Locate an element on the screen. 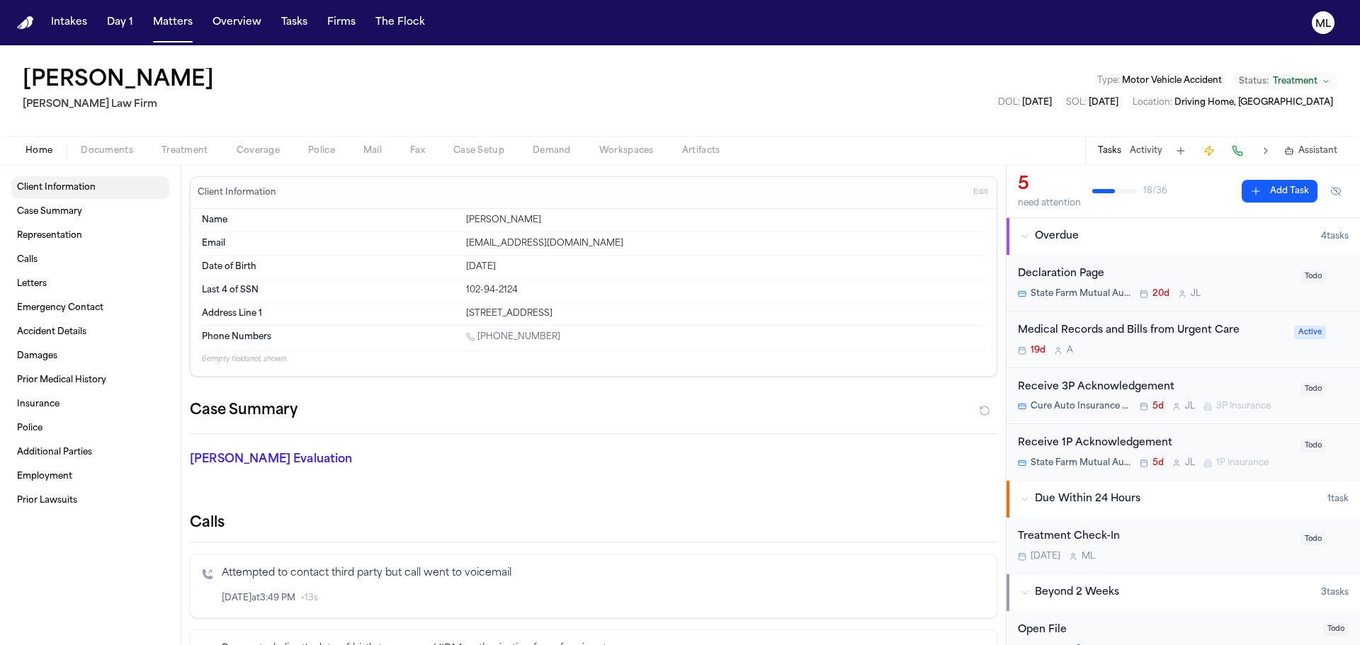 The height and width of the screenshot is (645, 1360). div: Treatment Check-In is located at coordinates (1155, 537).